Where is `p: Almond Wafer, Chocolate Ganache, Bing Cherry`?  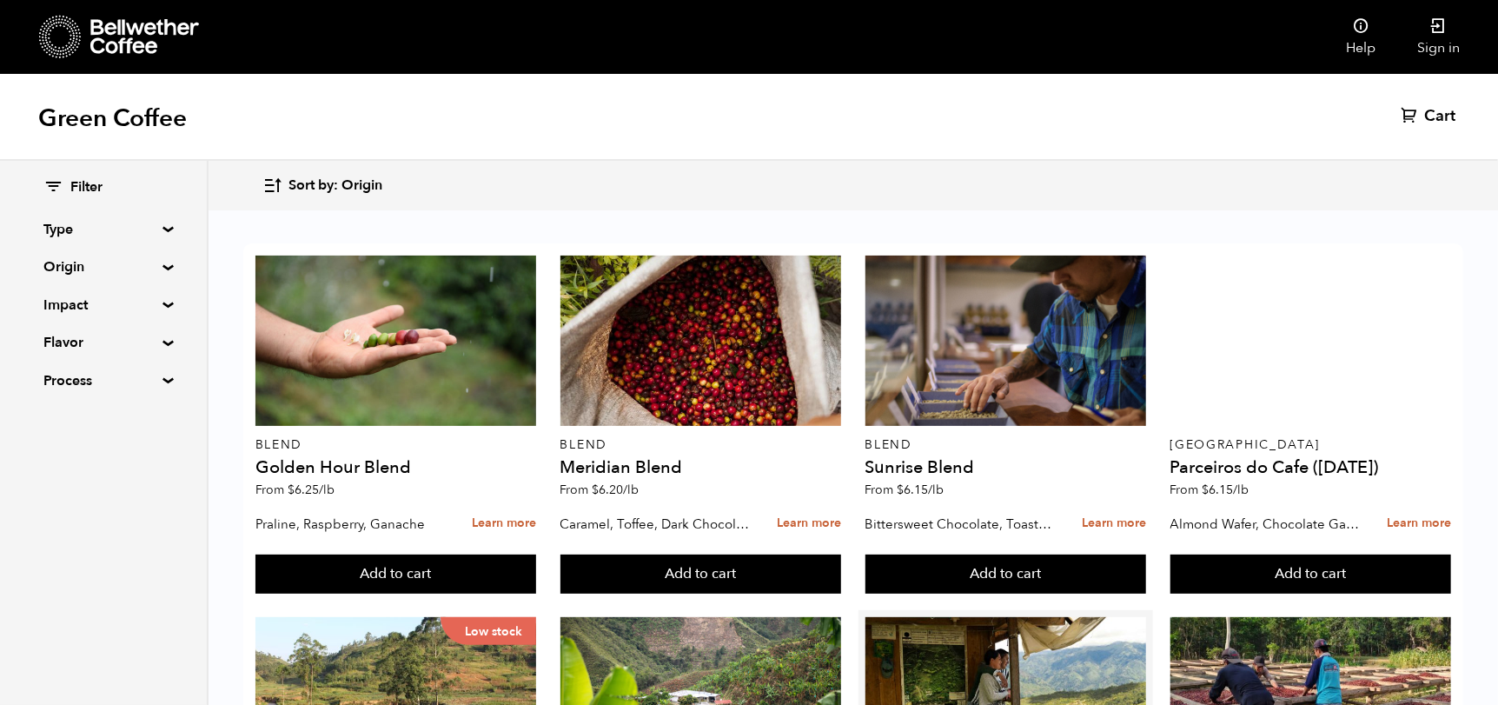
p: Almond Wafer, Chocolate Ganache, Bing Cherry is located at coordinates (1266, 524).